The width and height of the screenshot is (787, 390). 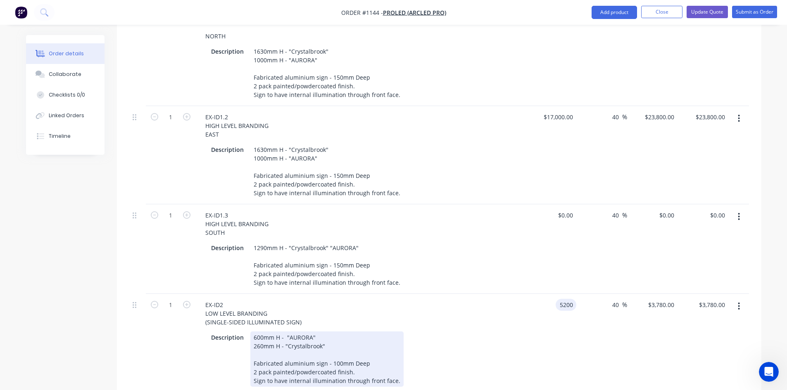 What do you see at coordinates (327, 359) in the screenshot?
I see `div: 600mm H - "AURORA" 260mm H - "Crystalbrook" Fabricated aluminium sign - 100mm Deep 2 pack painted...` at bounding box center [327, 359].